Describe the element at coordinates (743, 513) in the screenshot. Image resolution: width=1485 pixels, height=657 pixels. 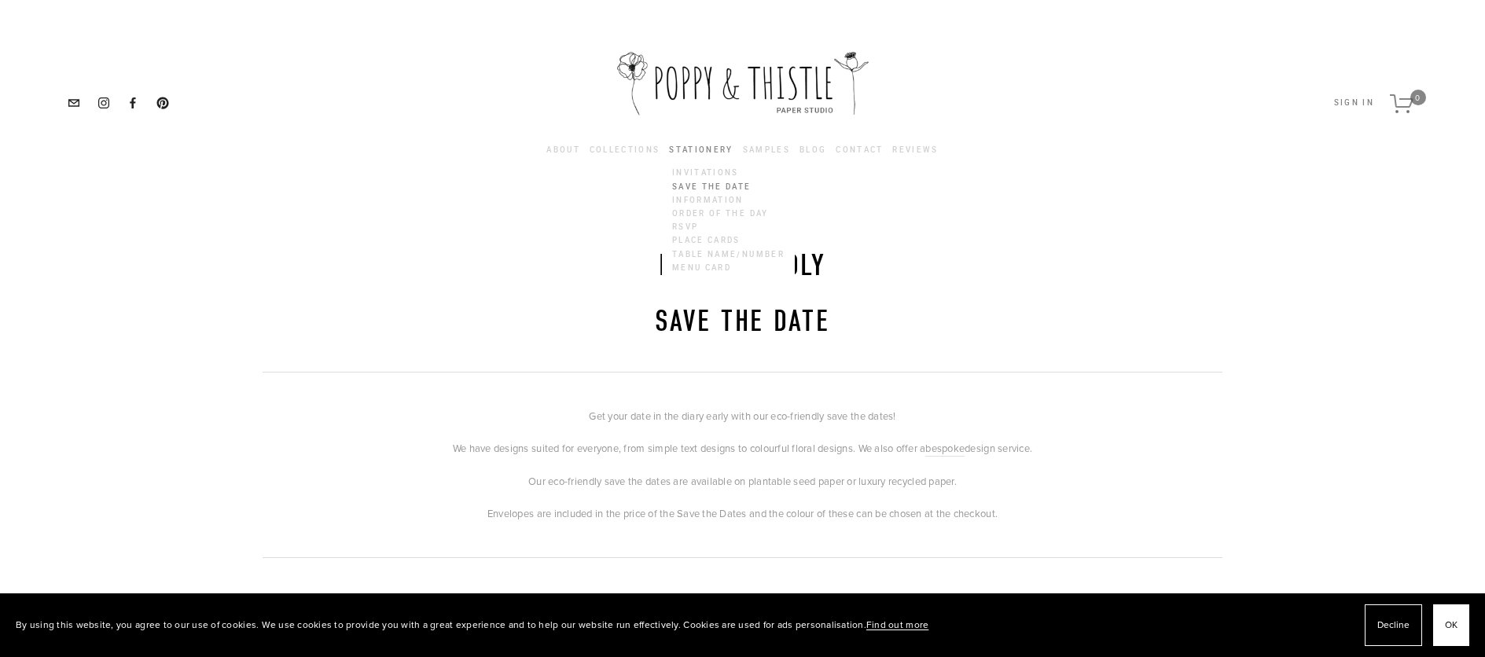
I see `p: Envelopes are included in the price of the Save the Dates and the colour of these can be chosen a...` at that location.